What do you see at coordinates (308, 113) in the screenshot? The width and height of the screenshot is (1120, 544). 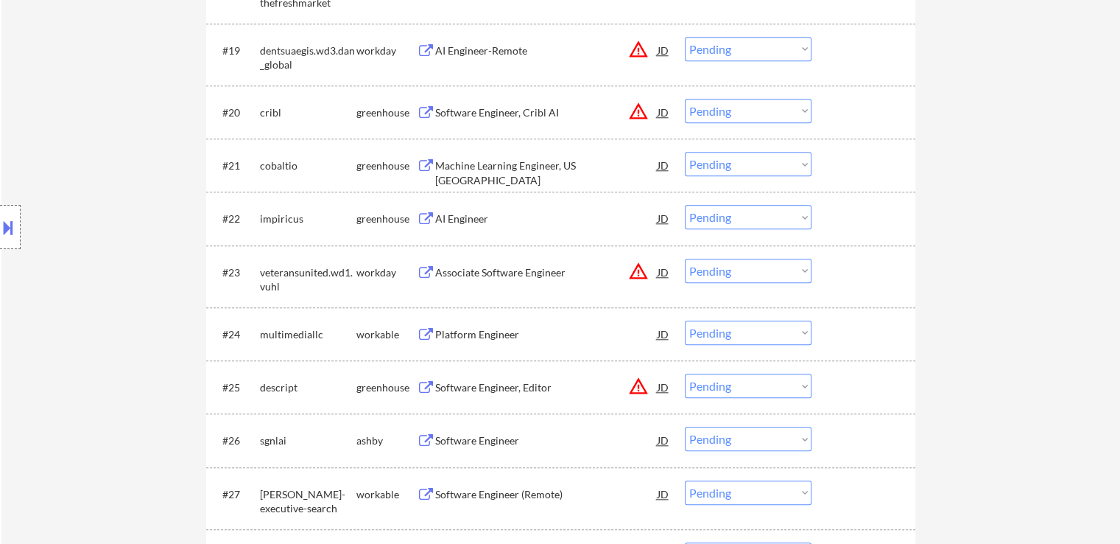 I see `div: cribl` at bounding box center [308, 113].